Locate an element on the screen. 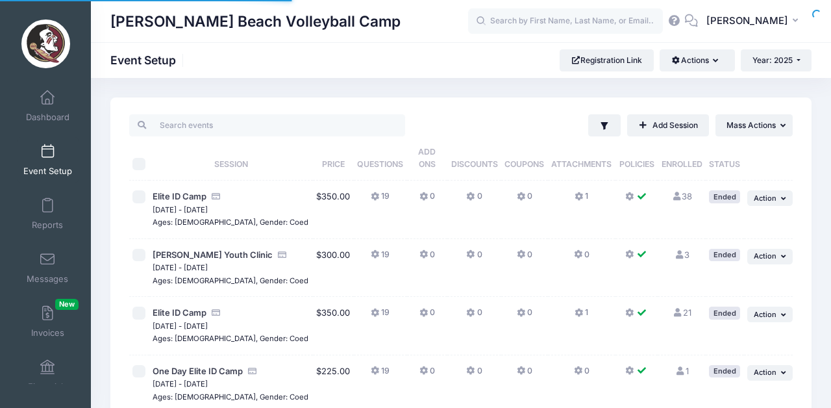 This screenshot has width=831, height=408. span: Add Ons is located at coordinates (426, 158).